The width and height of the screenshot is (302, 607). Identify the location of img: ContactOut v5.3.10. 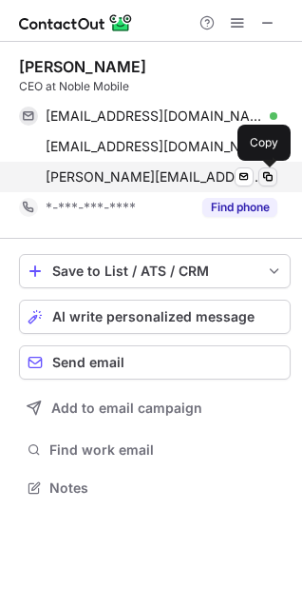
(76, 23).